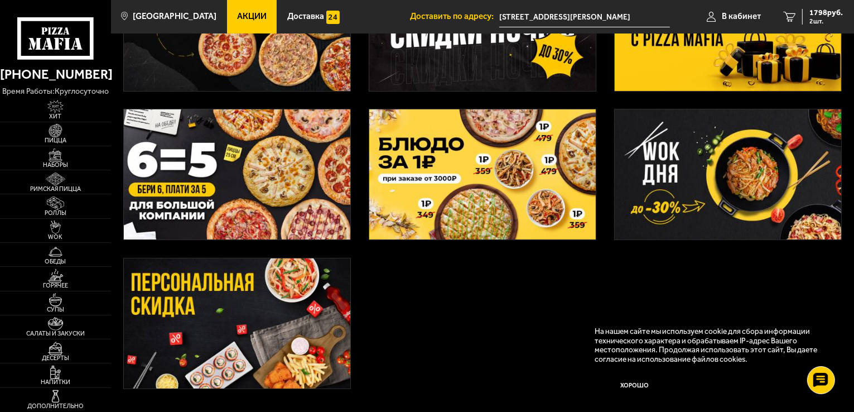  Describe the element at coordinates (585, 17) in the screenshot. I see `input: Ваш адрес доставки` at that location.